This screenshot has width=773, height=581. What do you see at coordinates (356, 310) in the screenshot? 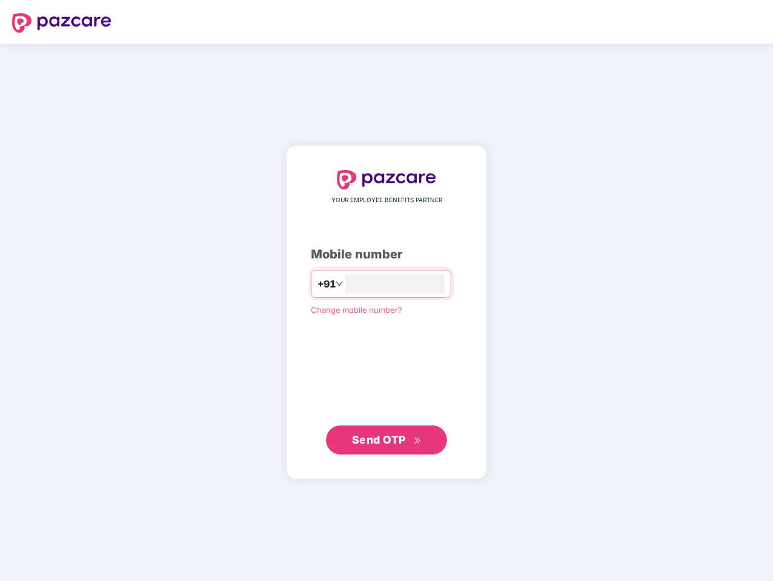
I see `a: Change mobile number?` at bounding box center [356, 310].